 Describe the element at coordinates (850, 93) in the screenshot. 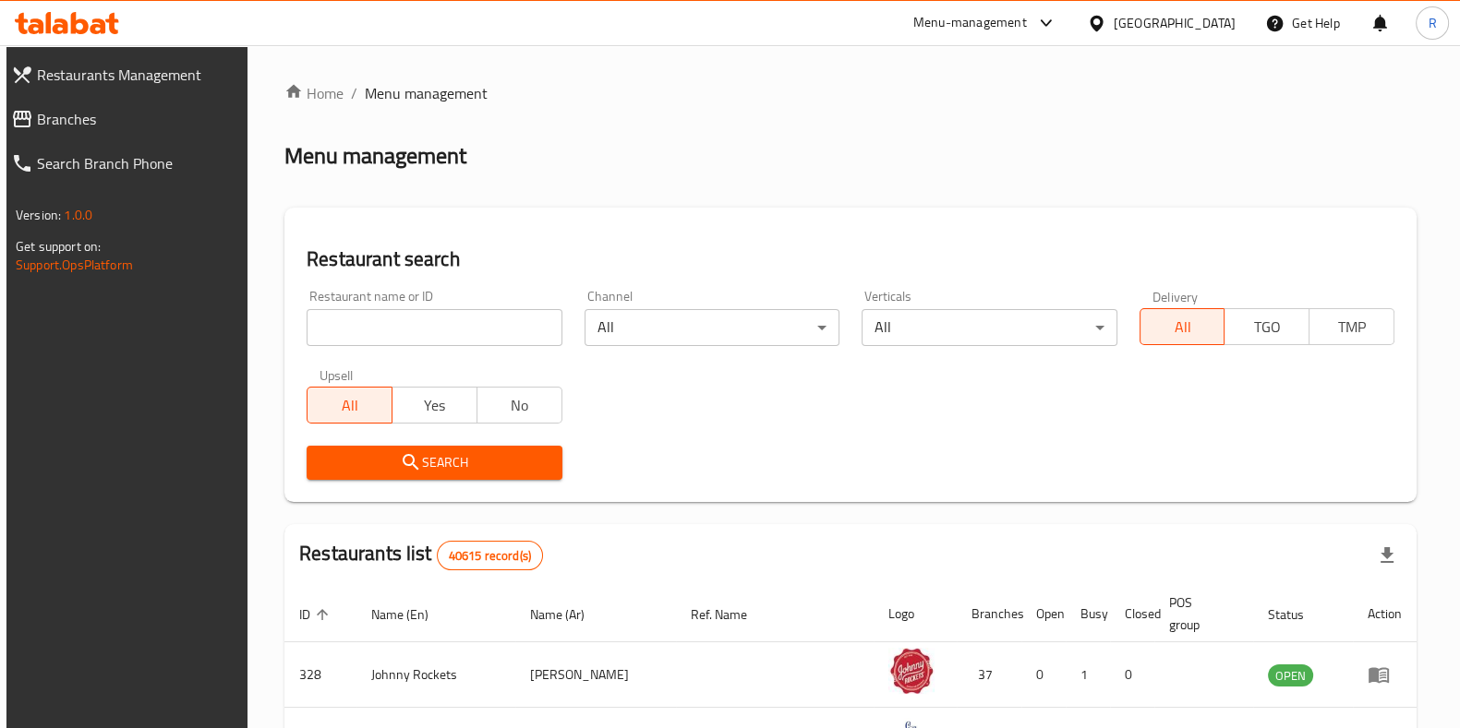

I see `nav: breadcrumb` at that location.